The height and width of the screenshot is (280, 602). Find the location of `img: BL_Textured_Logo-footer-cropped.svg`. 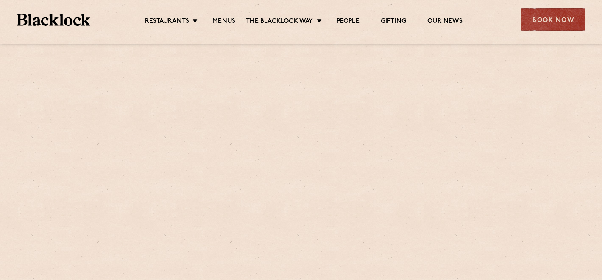

img: BL_Textured_Logo-footer-cropped.svg is located at coordinates (53, 20).